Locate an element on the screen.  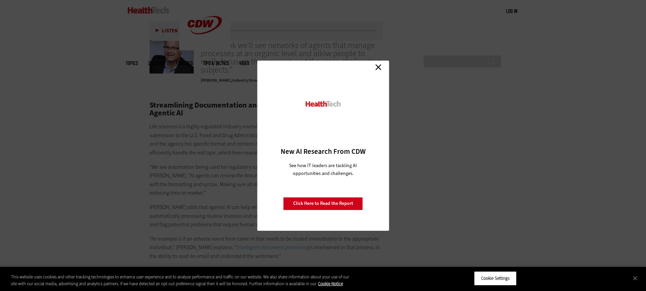
a: More information about your privacy is located at coordinates (330, 284).